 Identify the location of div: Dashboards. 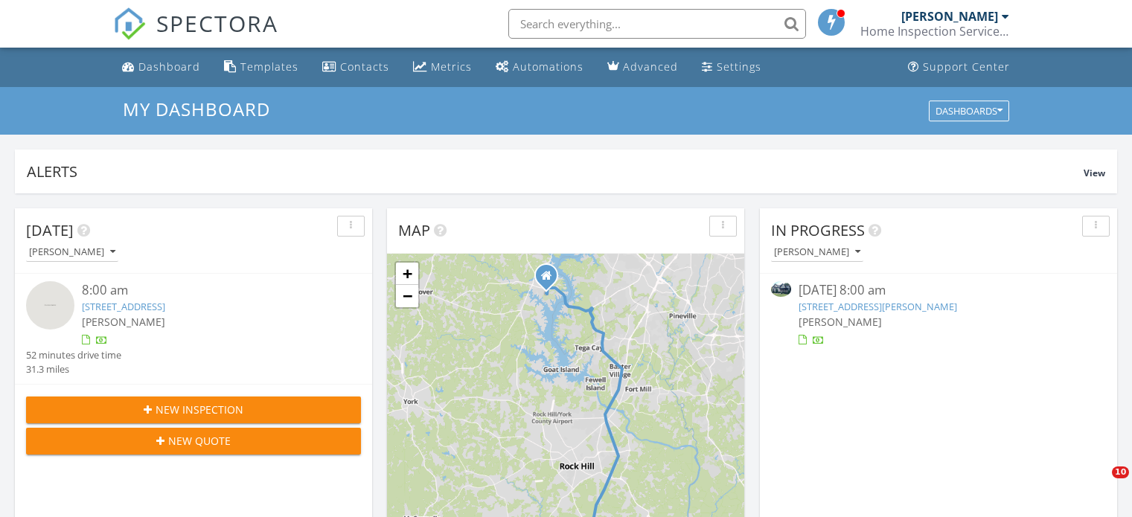
(969, 111).